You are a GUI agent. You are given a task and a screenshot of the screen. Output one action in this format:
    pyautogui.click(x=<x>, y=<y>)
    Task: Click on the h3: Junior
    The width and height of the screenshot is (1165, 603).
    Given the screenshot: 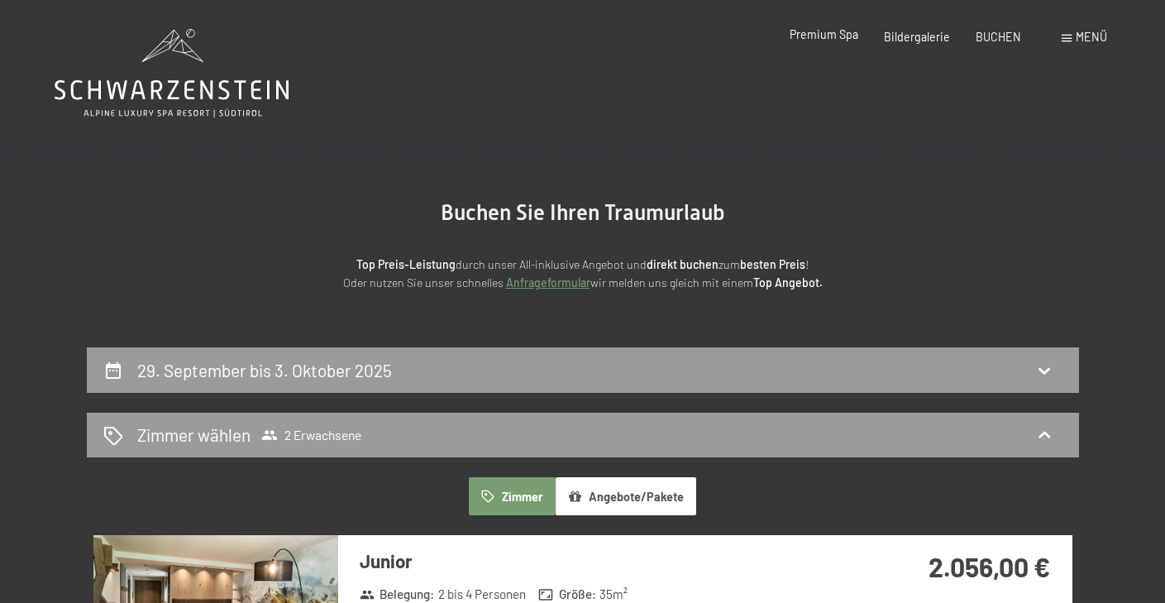 What is the action you would take?
    pyautogui.click(x=605, y=561)
    